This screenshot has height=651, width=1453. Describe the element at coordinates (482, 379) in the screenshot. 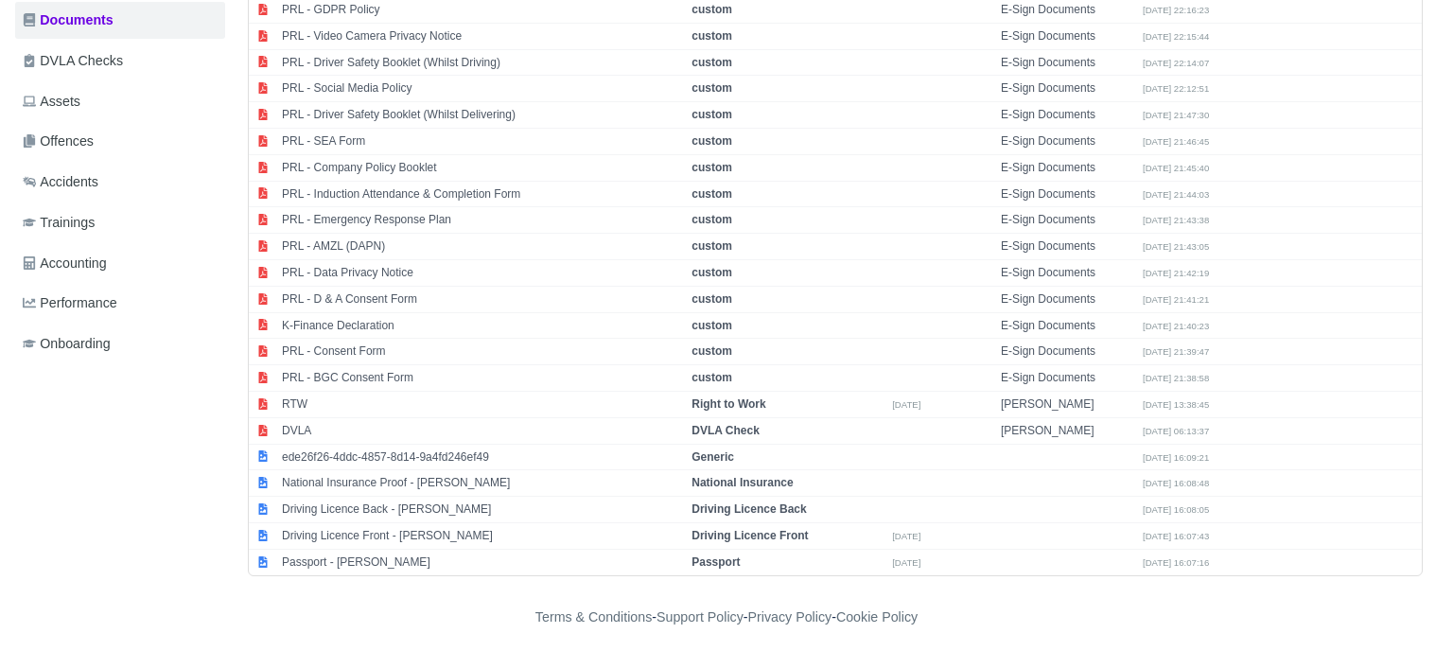

I see `td: PRL - BGC Consent Form` at that location.